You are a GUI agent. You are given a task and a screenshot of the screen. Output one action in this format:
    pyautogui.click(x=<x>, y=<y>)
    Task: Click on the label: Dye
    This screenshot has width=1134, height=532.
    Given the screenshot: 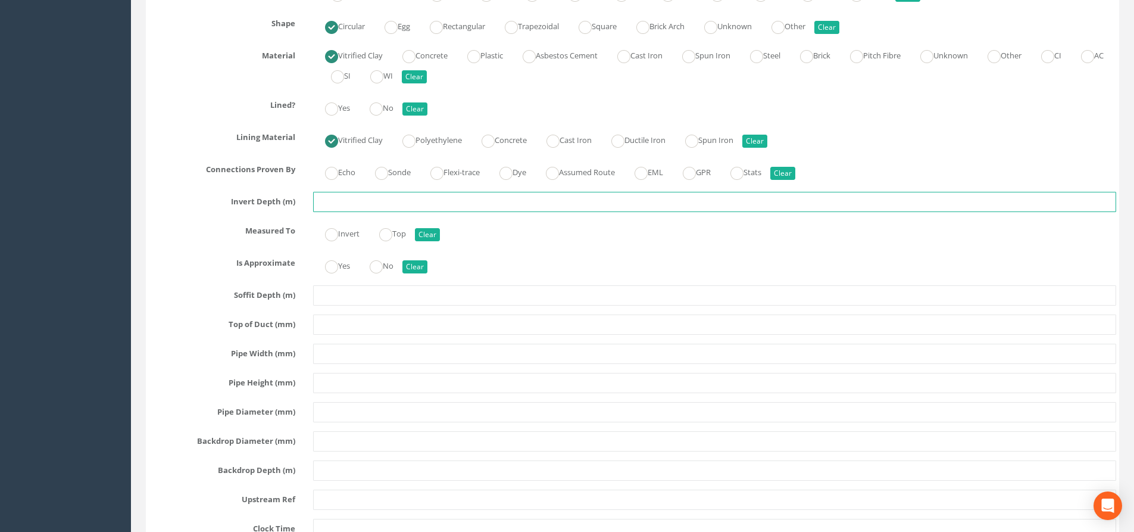 What is the action you would take?
    pyautogui.click(x=507, y=171)
    